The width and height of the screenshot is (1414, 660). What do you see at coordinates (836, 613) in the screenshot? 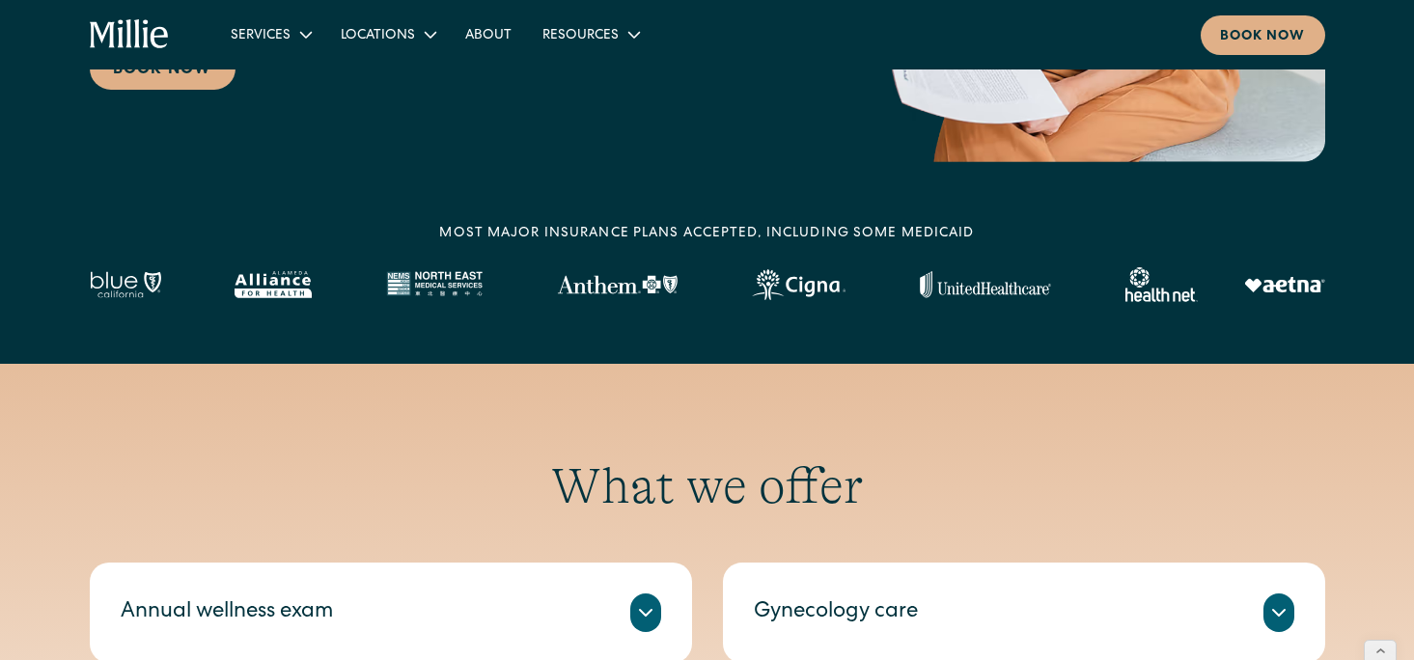
I see `div: Gynecology care` at bounding box center [836, 613].